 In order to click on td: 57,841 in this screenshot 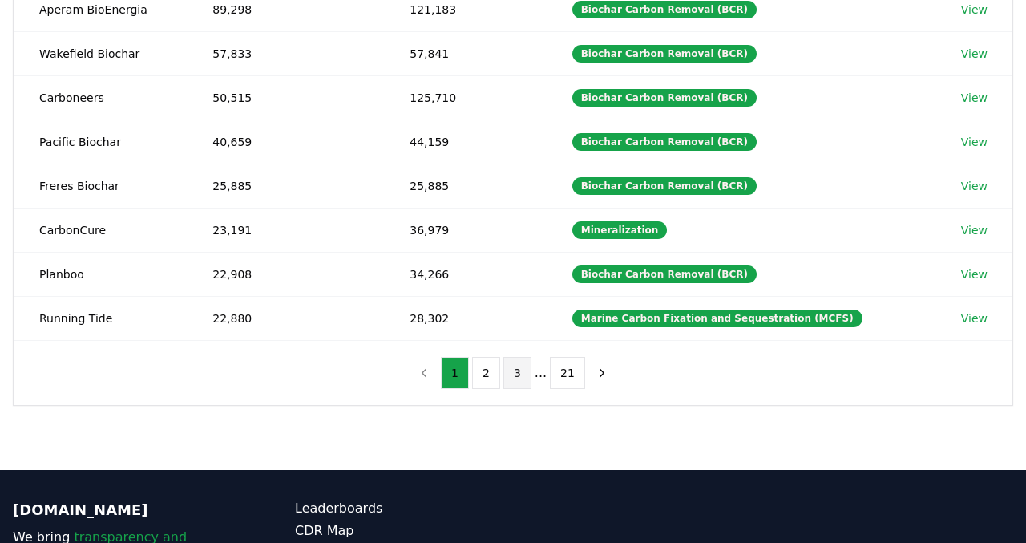, I will do `click(465, 53)`.